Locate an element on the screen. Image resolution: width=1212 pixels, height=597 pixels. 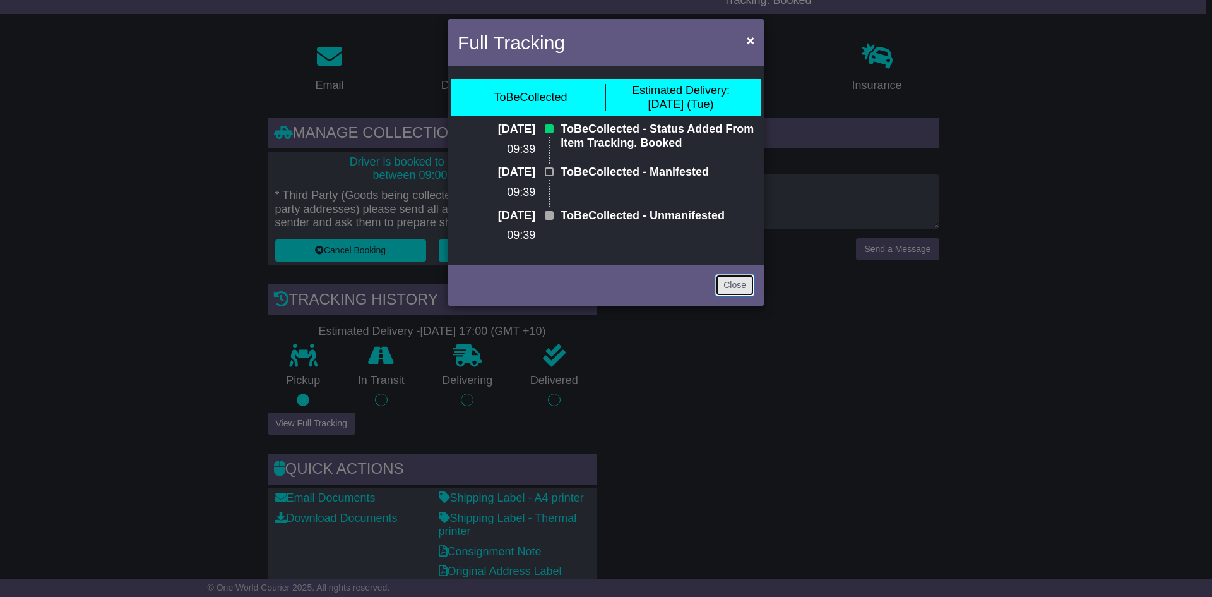
p: ToBeCollected - Status Added From Item Tracking. Booked is located at coordinates (657, 136).